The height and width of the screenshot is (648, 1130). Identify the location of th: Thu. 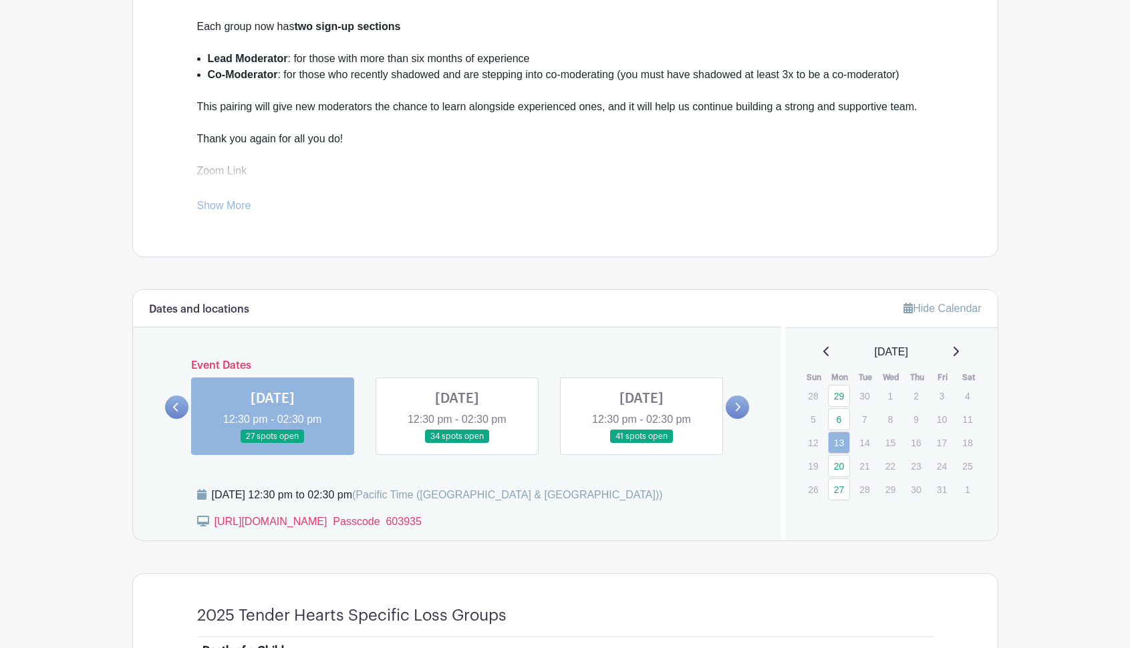
(917, 377).